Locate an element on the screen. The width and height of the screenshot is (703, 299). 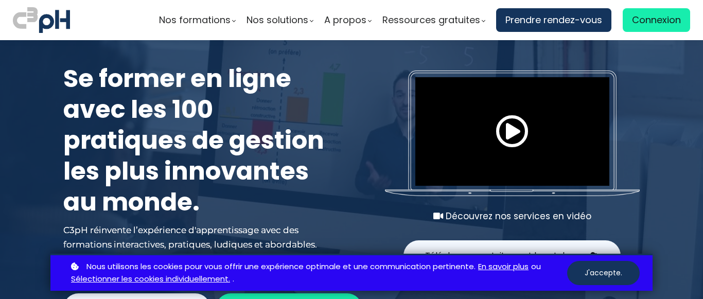
p: ou . is located at coordinates (318, 273).